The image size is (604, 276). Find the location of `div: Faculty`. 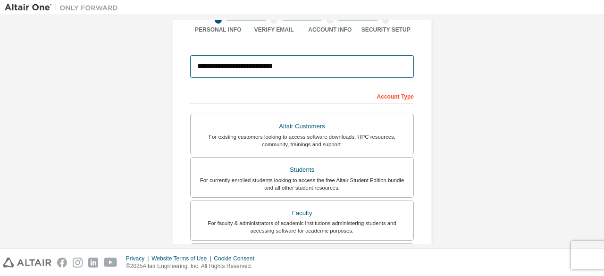

div: Faculty is located at coordinates (302, 213).